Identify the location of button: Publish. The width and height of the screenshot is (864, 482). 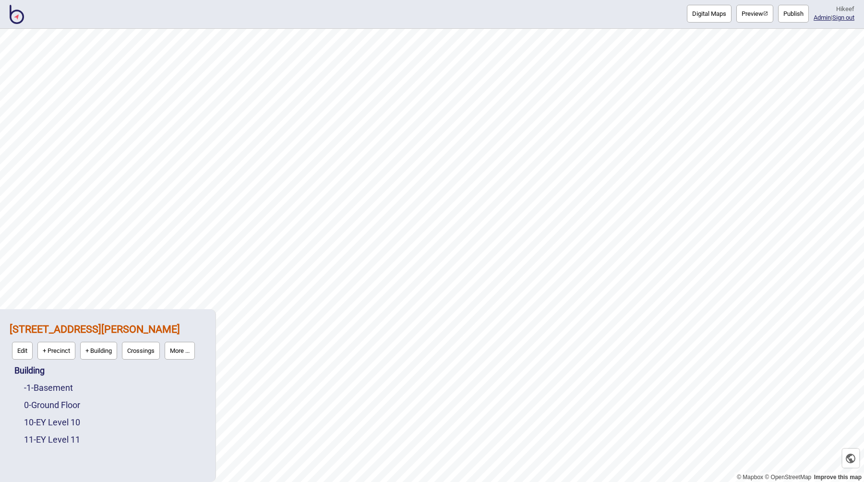
(794, 13).